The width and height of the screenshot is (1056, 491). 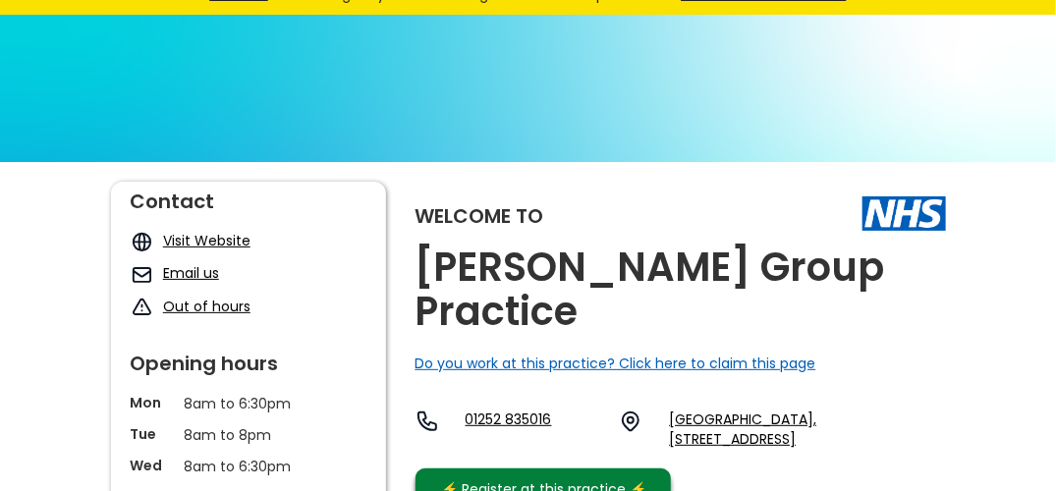 What do you see at coordinates (206, 241) in the screenshot?
I see `a: Visit Website` at bounding box center [206, 241].